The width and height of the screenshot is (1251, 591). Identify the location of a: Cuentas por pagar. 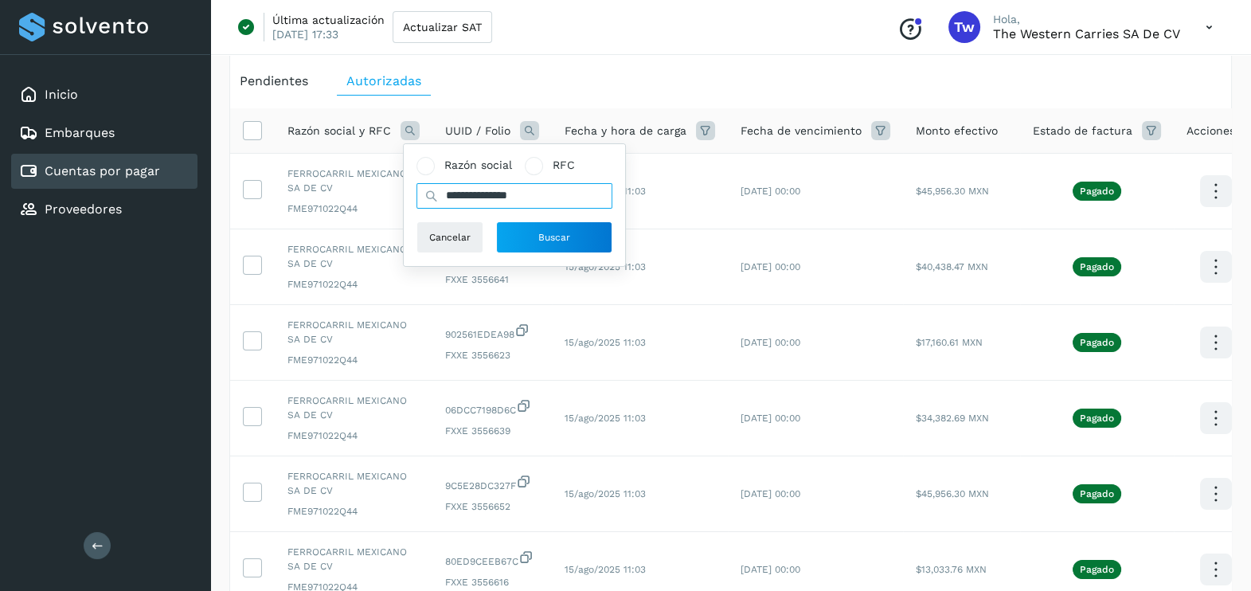
(102, 170).